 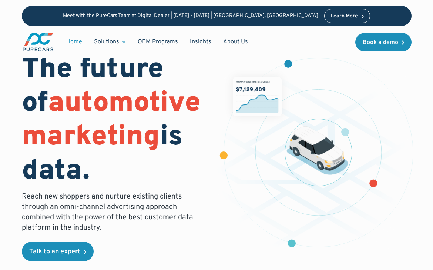 What do you see at coordinates (58, 251) in the screenshot?
I see `a: Talk to an expert` at bounding box center [58, 251].